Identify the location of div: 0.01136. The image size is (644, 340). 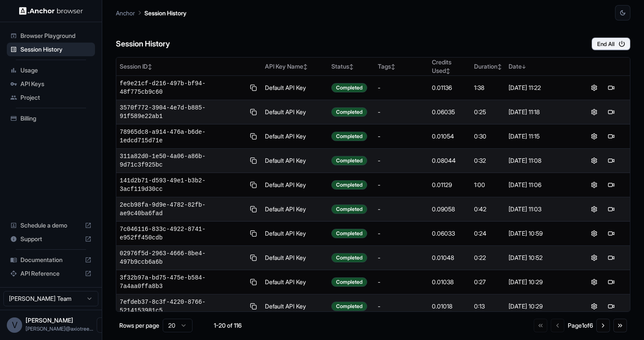
(450, 88).